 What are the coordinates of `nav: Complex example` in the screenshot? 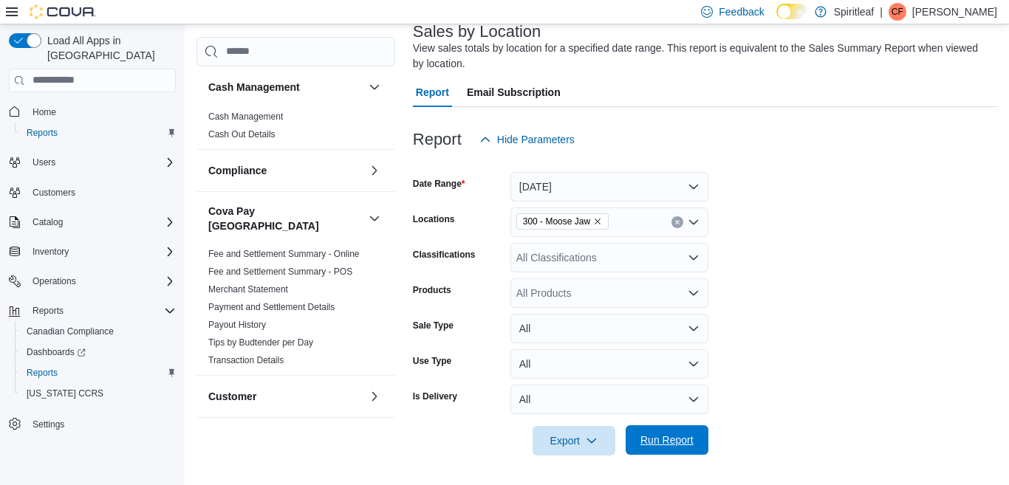 It's located at (92, 284).